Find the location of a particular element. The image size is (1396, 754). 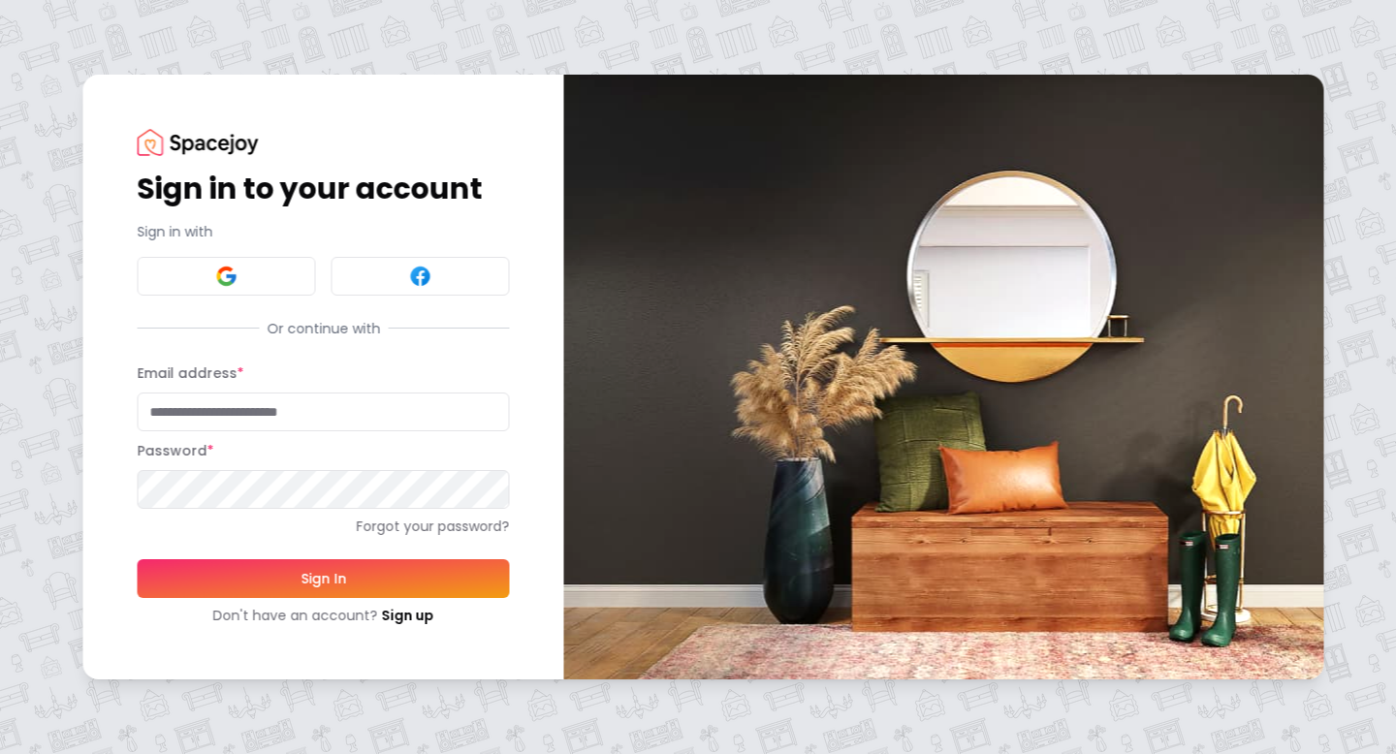

a: Forgot your password? is located at coordinates (323, 527).